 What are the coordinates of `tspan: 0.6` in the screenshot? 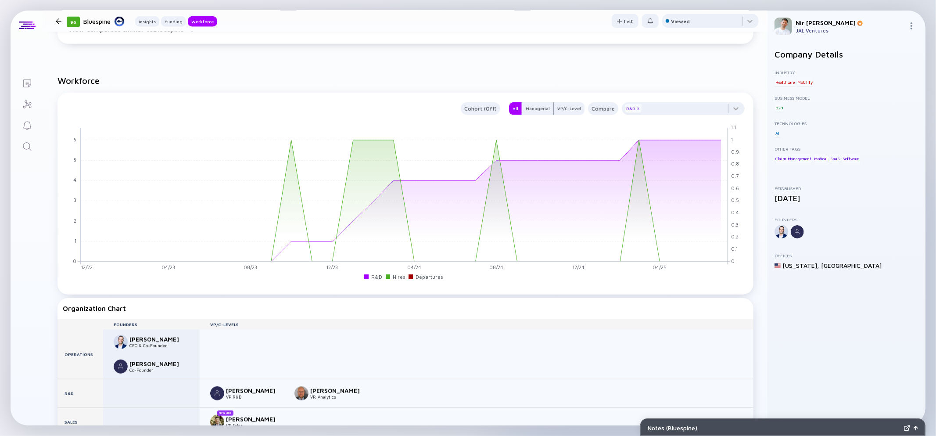 It's located at (735, 188).